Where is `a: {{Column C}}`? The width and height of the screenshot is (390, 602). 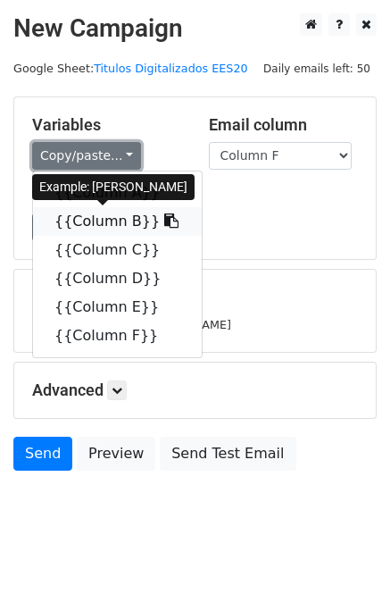 a: {{Column C}} is located at coordinates (117, 250).